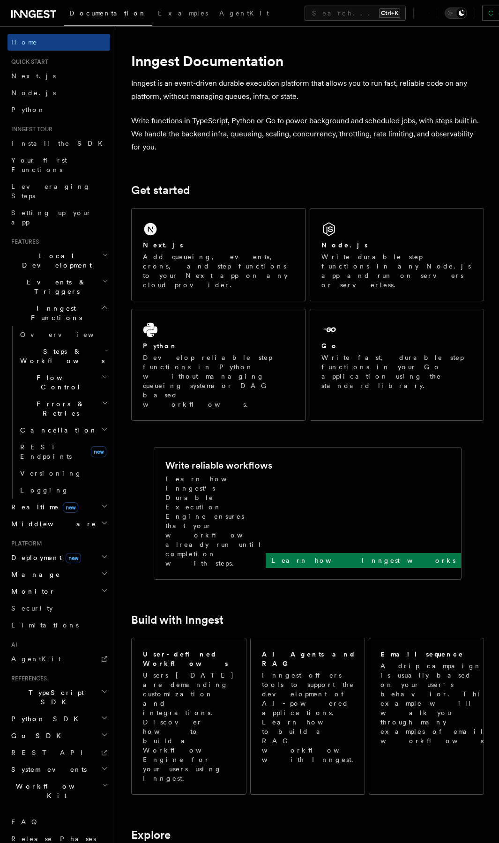 Image resolution: width=499 pixels, height=843 pixels. What do you see at coordinates (59, 287) in the screenshot?
I see `button: Events & Triggers` at bounding box center [59, 287].